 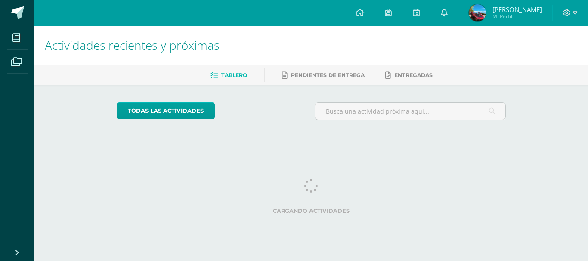 What do you see at coordinates (229, 75) in the screenshot?
I see `a: Tablero` at bounding box center [229, 75].